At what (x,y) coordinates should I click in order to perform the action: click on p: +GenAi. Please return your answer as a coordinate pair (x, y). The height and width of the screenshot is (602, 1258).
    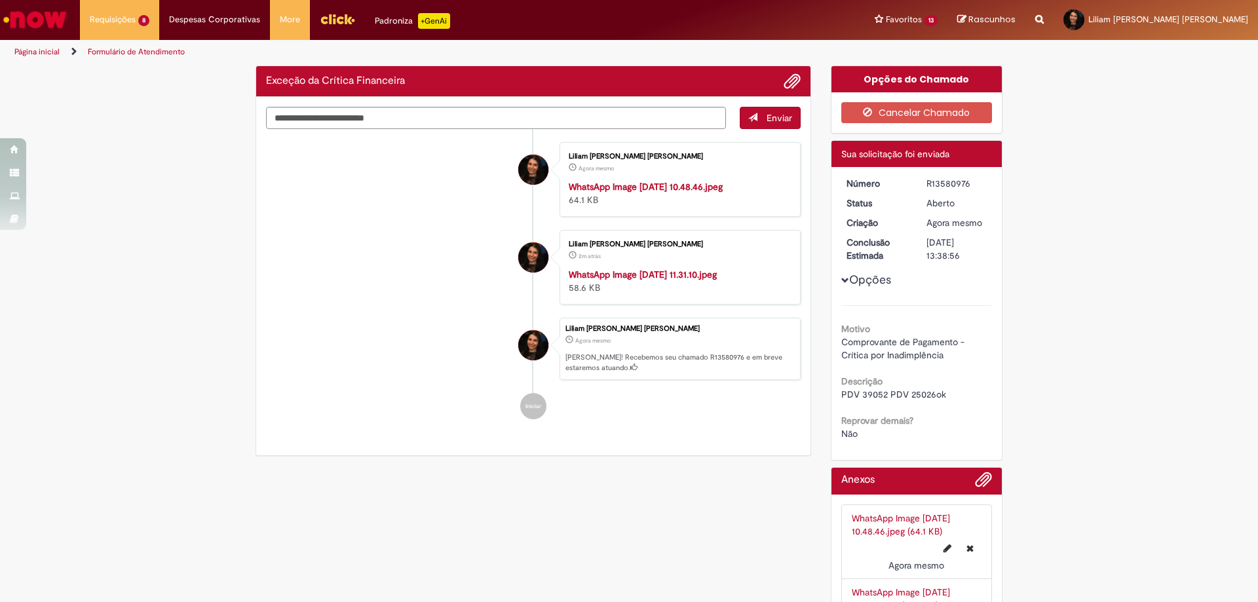
    Looking at the image, I should click on (434, 21).